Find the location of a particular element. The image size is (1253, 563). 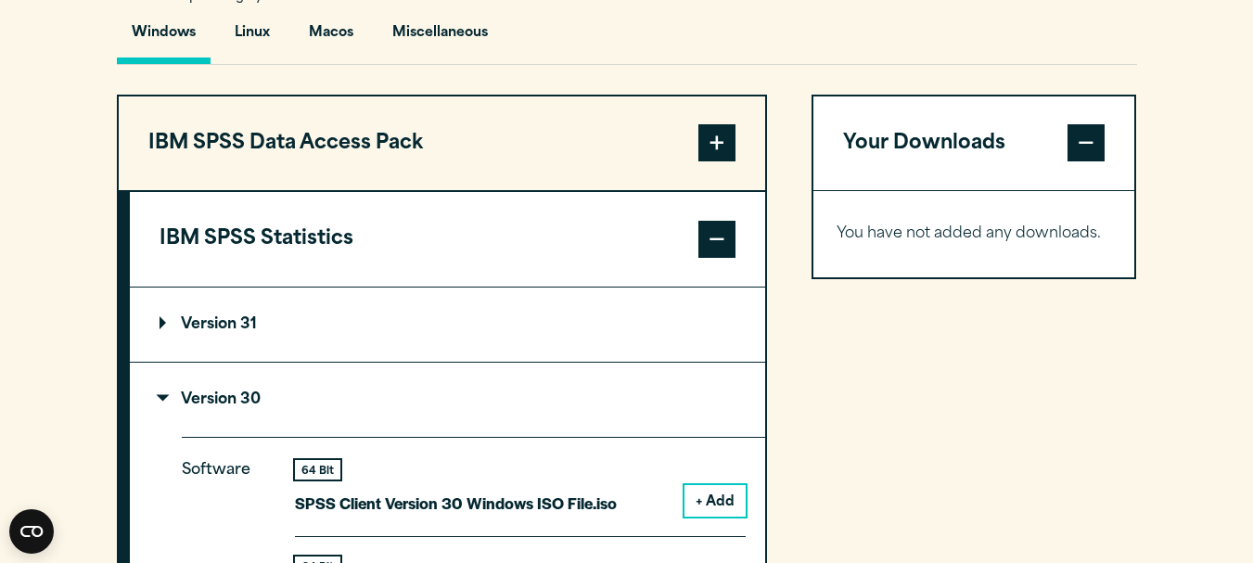

button: Open CMP widget is located at coordinates (32, 531).